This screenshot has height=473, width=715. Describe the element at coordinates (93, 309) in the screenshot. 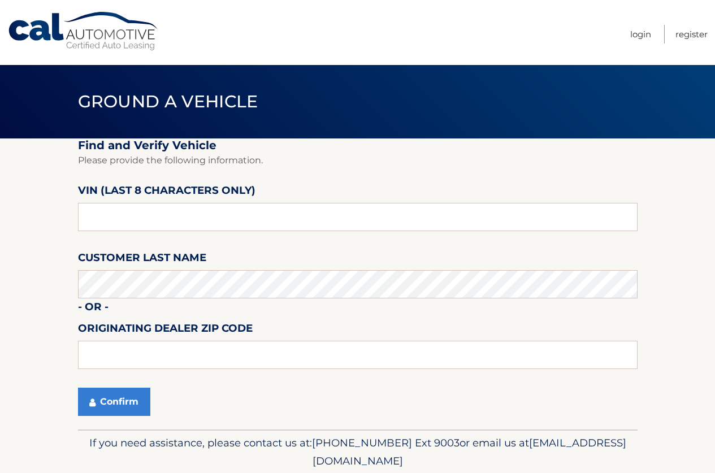

I see `label: - or -` at that location.